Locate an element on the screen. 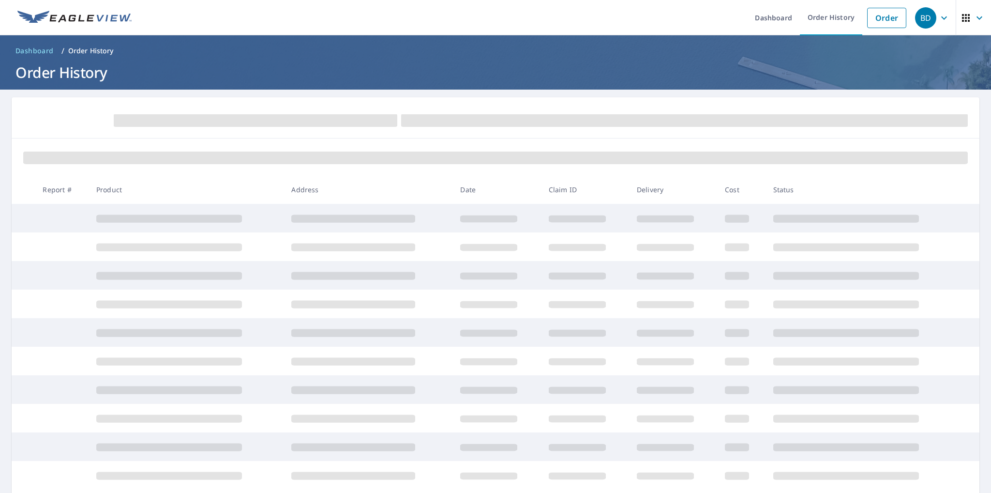 The width and height of the screenshot is (991, 493). th: Cost is located at coordinates (741, 189).